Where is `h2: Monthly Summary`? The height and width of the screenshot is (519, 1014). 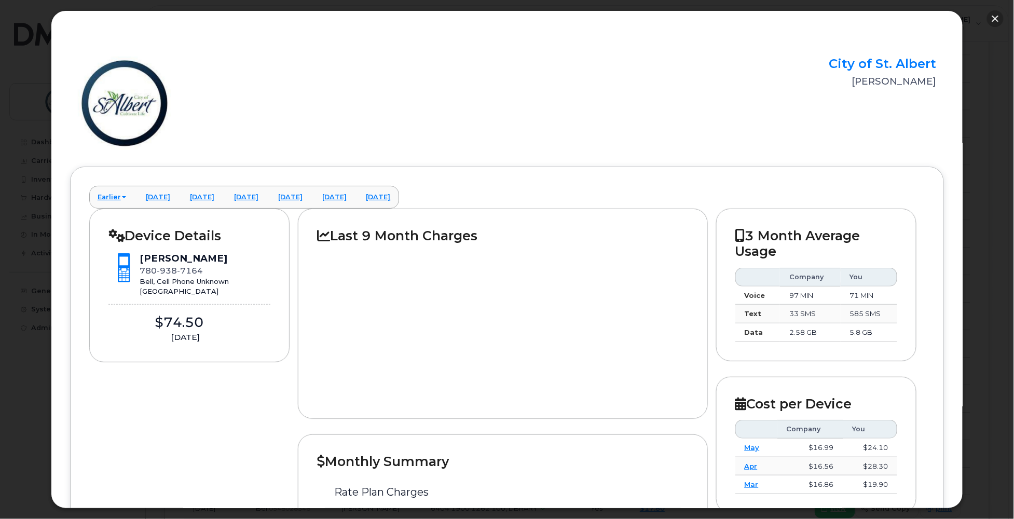
h2: Monthly Summary is located at coordinates (502, 461).